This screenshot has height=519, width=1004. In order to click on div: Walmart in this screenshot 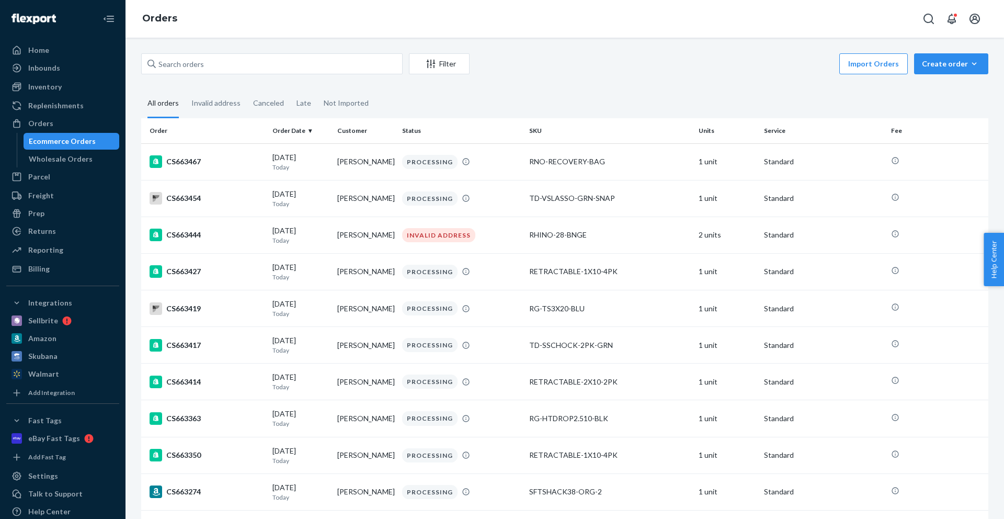, I will do `click(43, 374)`.